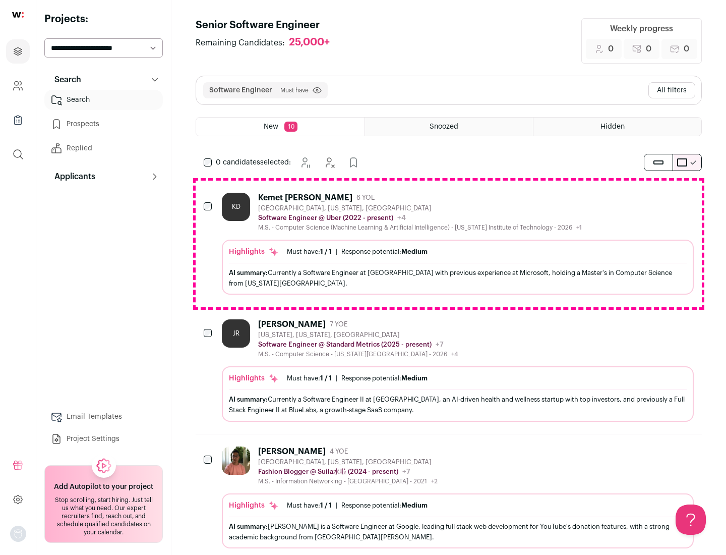 The height and width of the screenshot is (555, 726). I want to click on span: +1, so click(579, 227).